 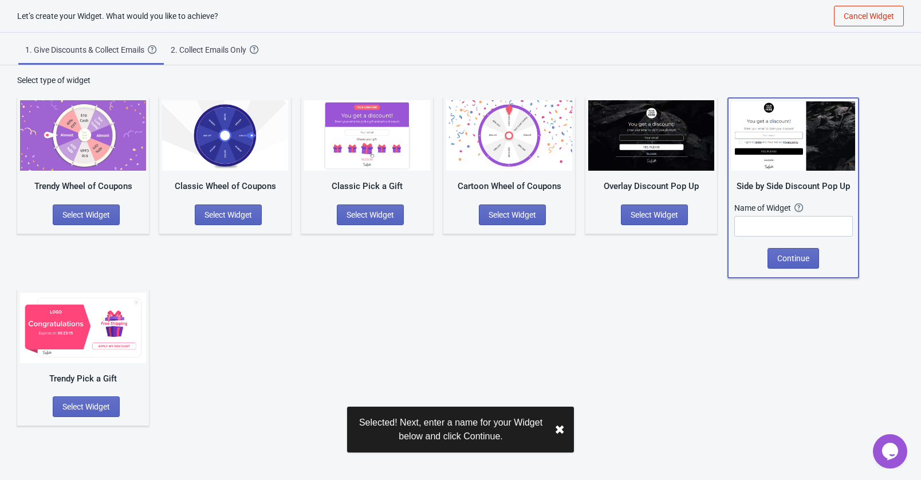 What do you see at coordinates (509, 186) in the screenshot?
I see `div: Cartoon Wheel of Coupons` at bounding box center [509, 186].